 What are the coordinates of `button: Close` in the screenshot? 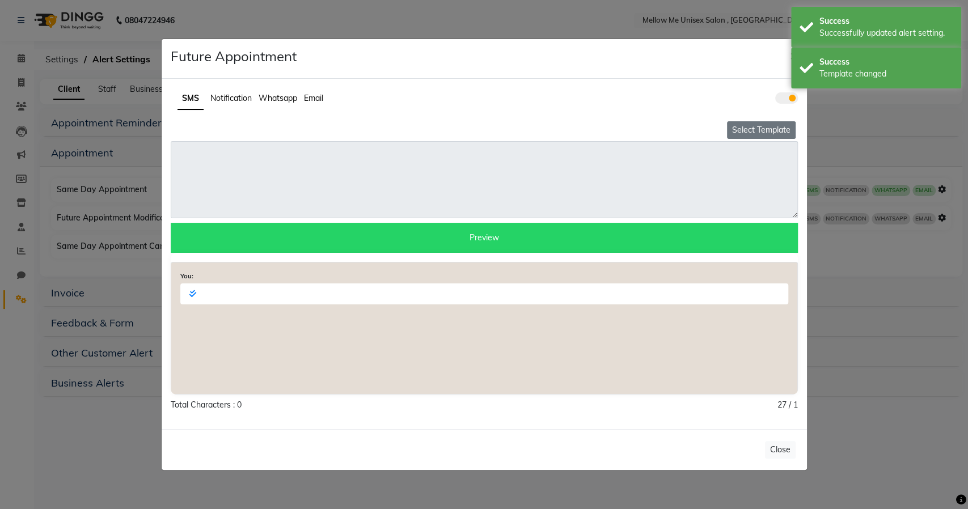 It's located at (780, 450).